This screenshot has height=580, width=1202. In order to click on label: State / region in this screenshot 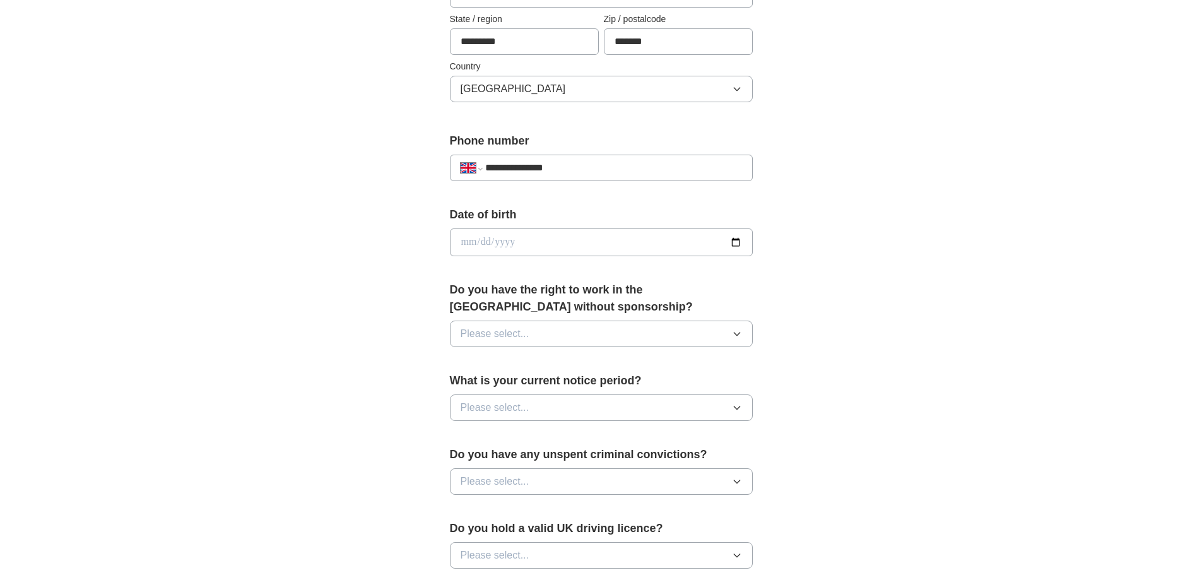, I will do `click(524, 19)`.